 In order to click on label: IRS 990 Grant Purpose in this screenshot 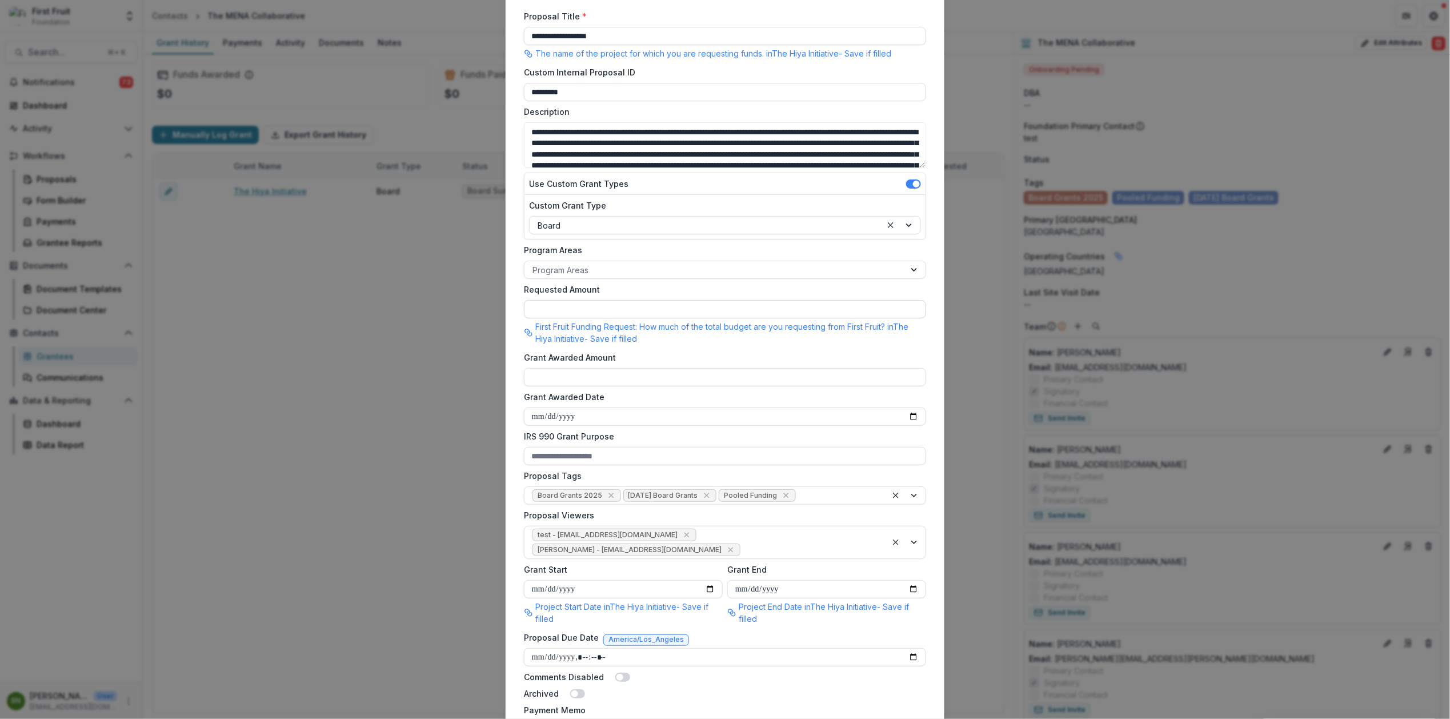, I will do `click(721, 436)`.